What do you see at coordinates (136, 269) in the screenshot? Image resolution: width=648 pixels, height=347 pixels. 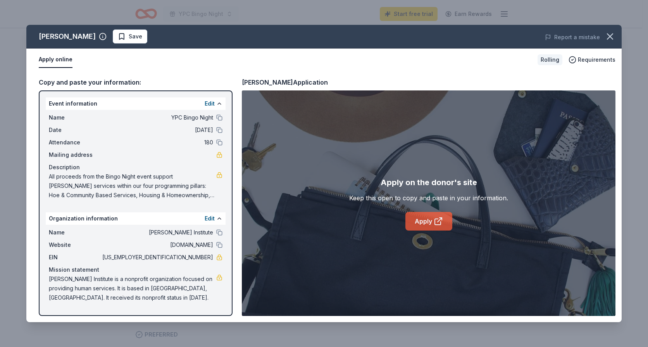 I see `div: Mission statement` at bounding box center [136, 269].